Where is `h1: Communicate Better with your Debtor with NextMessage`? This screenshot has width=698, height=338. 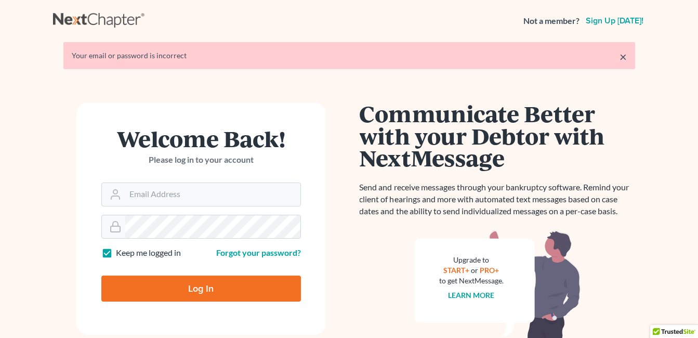 h1: Communicate Better with your Debtor with NextMessage is located at coordinates (498, 136).